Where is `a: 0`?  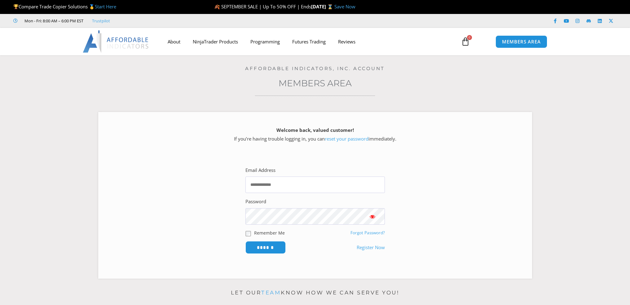
a: 0 is located at coordinates (465, 42).